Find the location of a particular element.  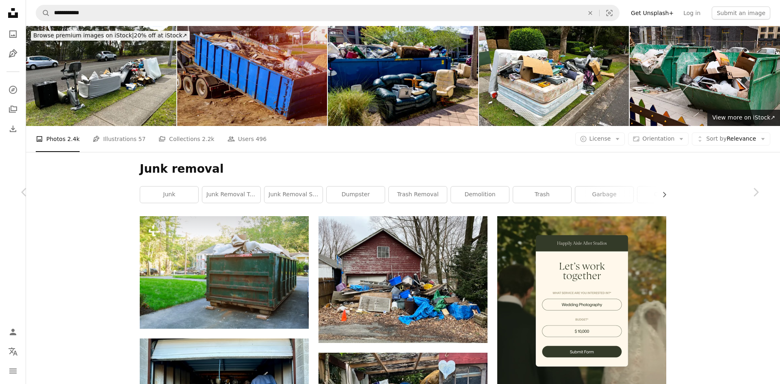

span: 496 is located at coordinates (261, 139).